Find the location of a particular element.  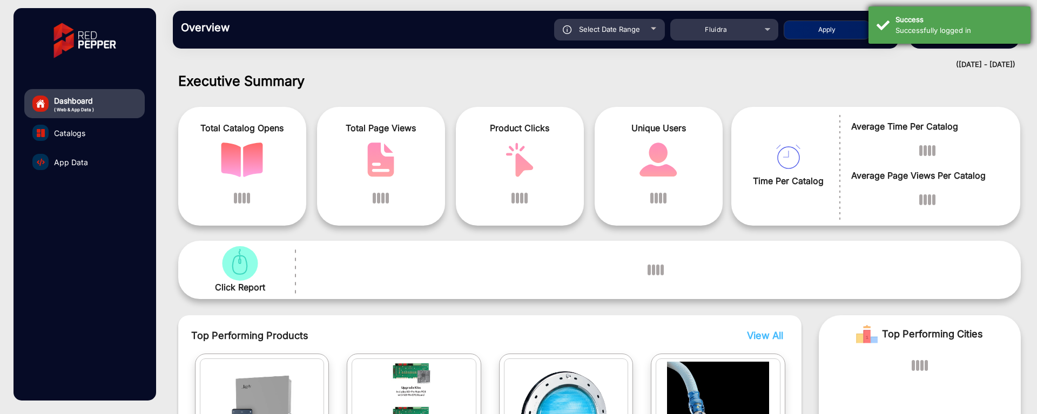

span: Dashboard is located at coordinates (74, 100).